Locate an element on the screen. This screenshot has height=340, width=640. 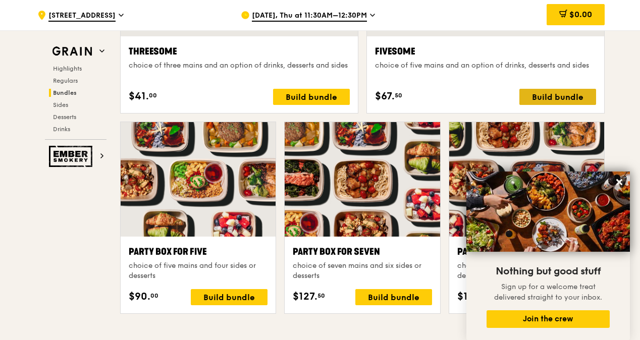
span: Desserts is located at coordinates (65, 117).